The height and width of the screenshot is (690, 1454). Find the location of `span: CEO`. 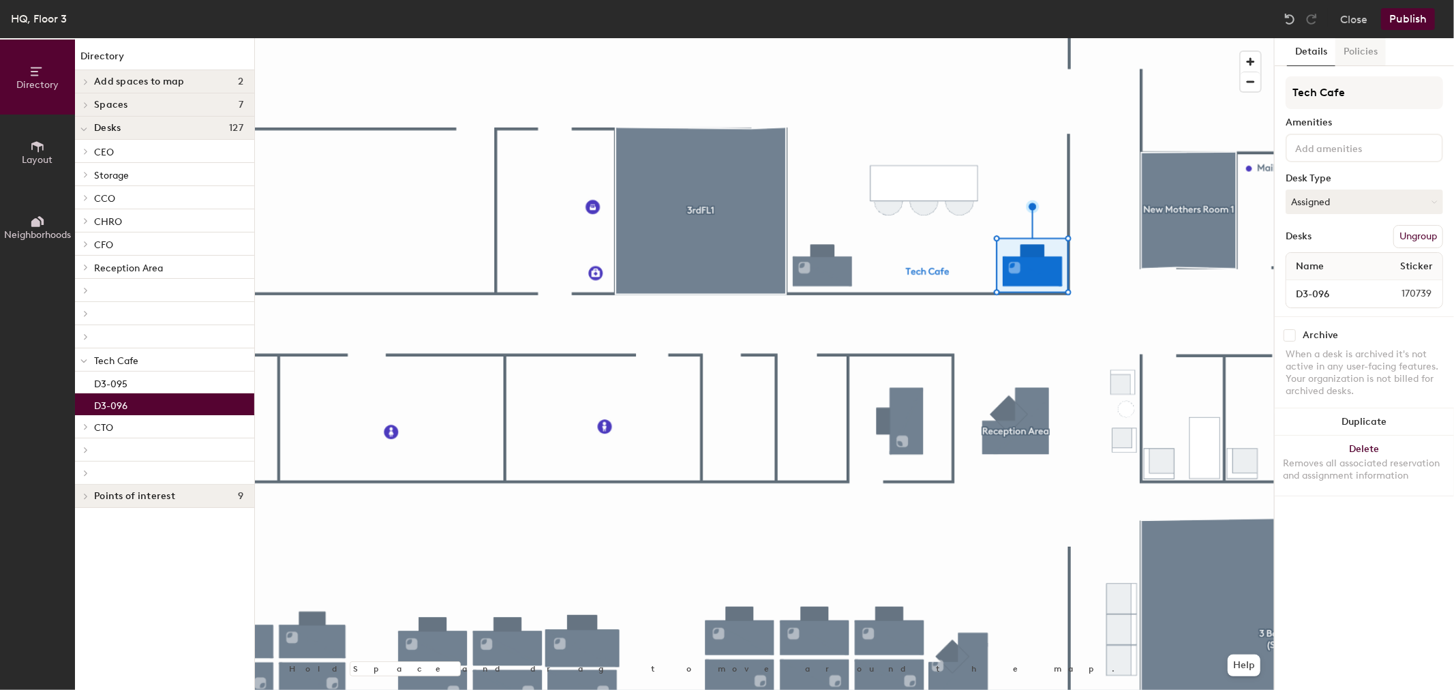

span: CEO is located at coordinates (104, 152).